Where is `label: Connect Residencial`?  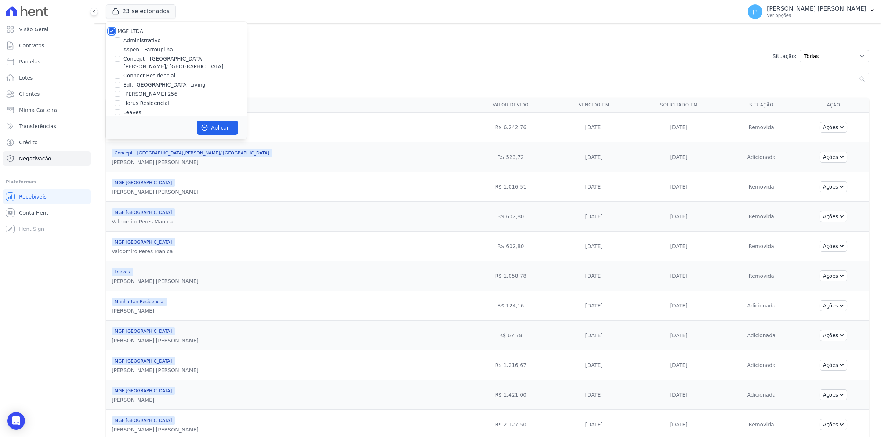
label: Connect Residencial is located at coordinates (149, 76).